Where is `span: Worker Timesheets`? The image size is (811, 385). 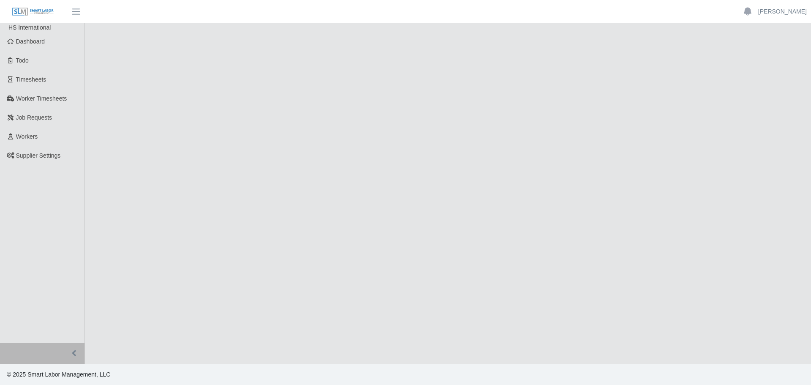 span: Worker Timesheets is located at coordinates (41, 98).